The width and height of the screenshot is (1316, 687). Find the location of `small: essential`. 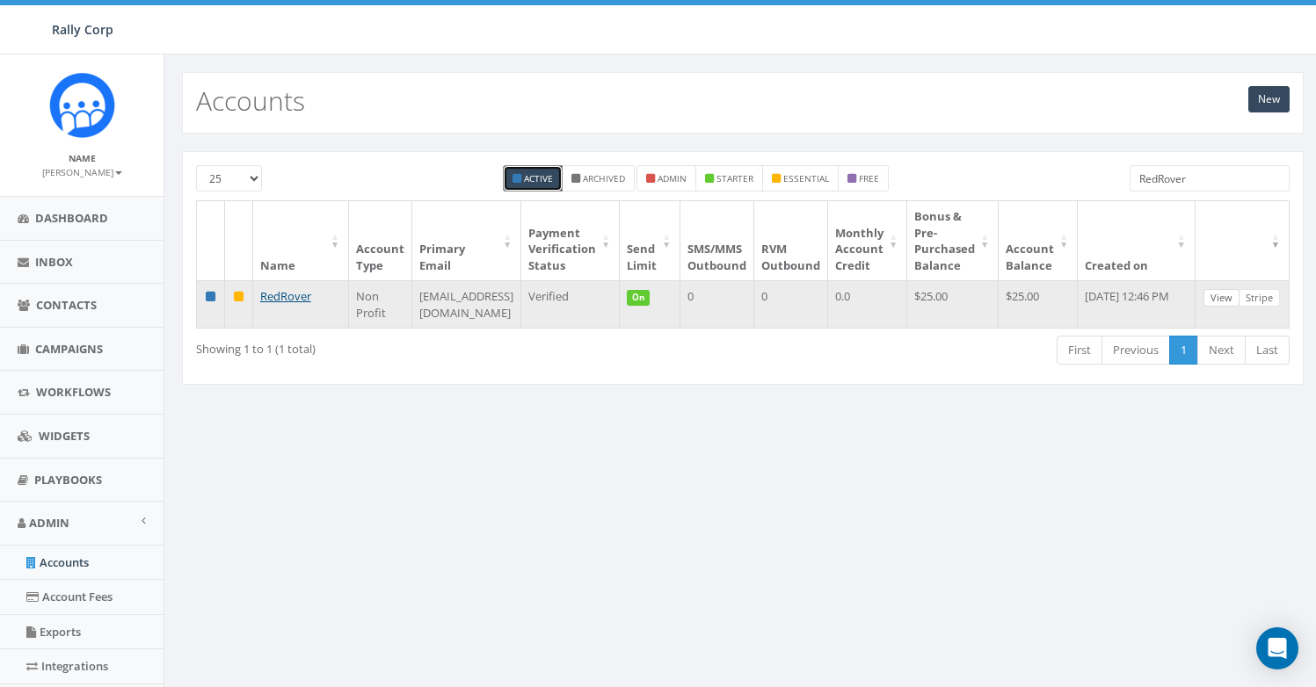

small: essential is located at coordinates (806, 178).